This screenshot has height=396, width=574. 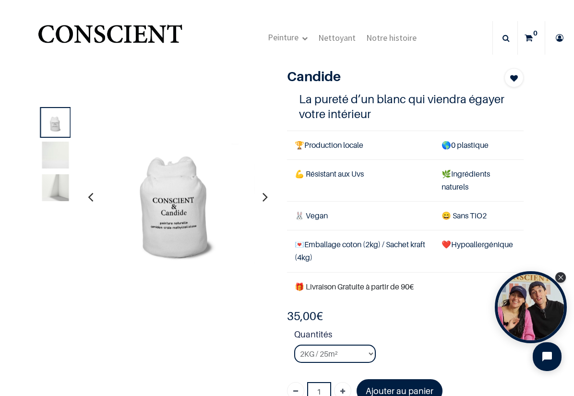 What do you see at coordinates (531, 307) in the screenshot?
I see `div: Tolstoy bubble widget` at bounding box center [531, 307].